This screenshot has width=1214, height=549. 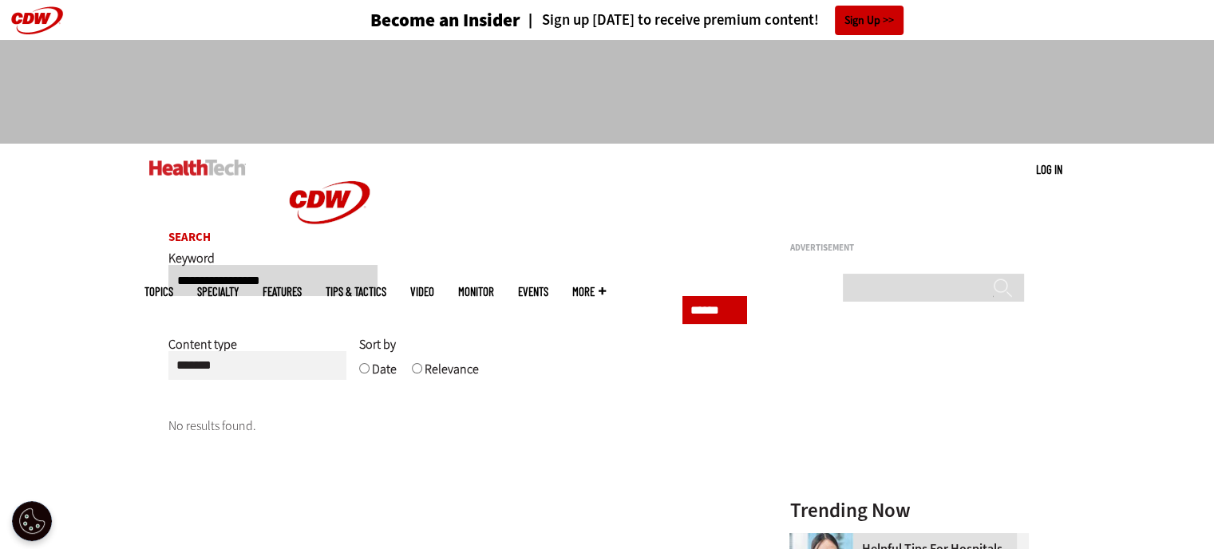 What do you see at coordinates (159, 291) in the screenshot?
I see `span: Topics` at bounding box center [159, 291].